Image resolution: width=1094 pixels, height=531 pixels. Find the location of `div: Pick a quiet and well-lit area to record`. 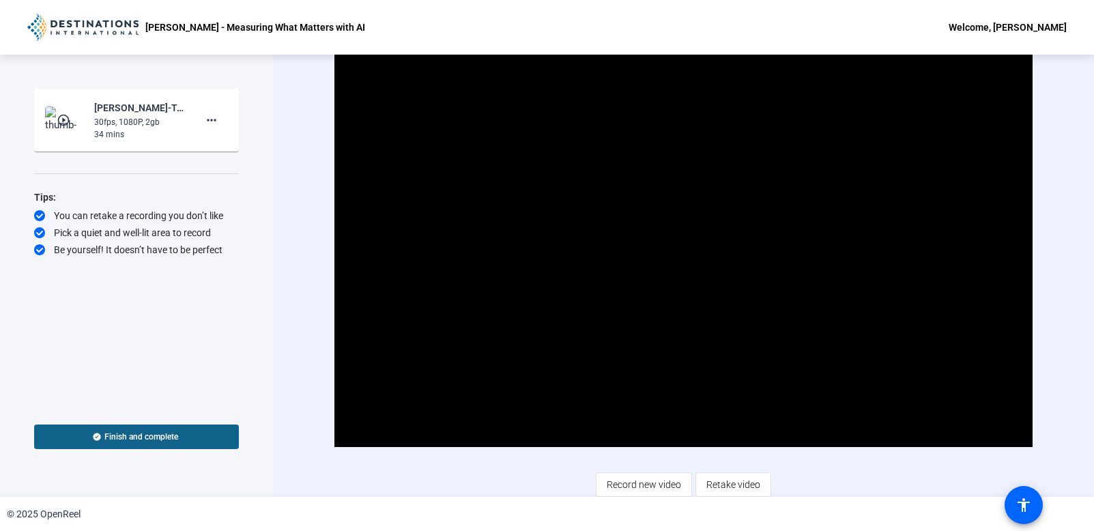

div: Pick a quiet and well-lit area to record is located at coordinates (136, 233).